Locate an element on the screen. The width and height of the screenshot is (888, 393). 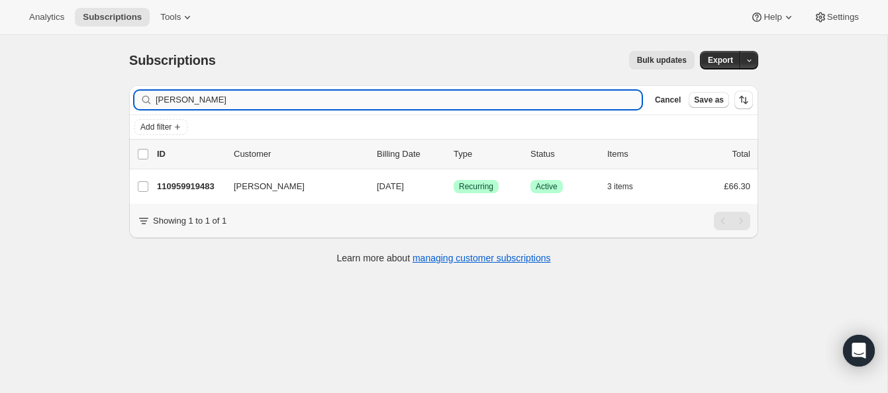
p: Billing Date is located at coordinates (410, 154).